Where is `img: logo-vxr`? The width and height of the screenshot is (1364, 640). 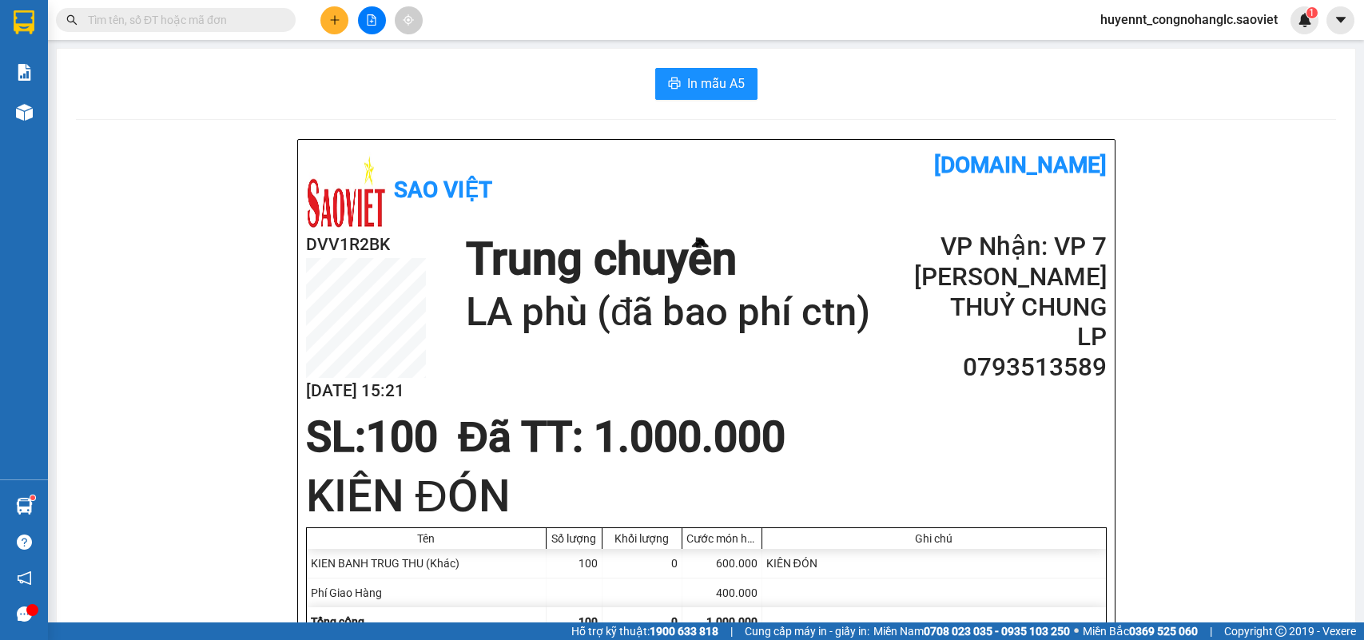
img: logo-vxr is located at coordinates (24, 22).